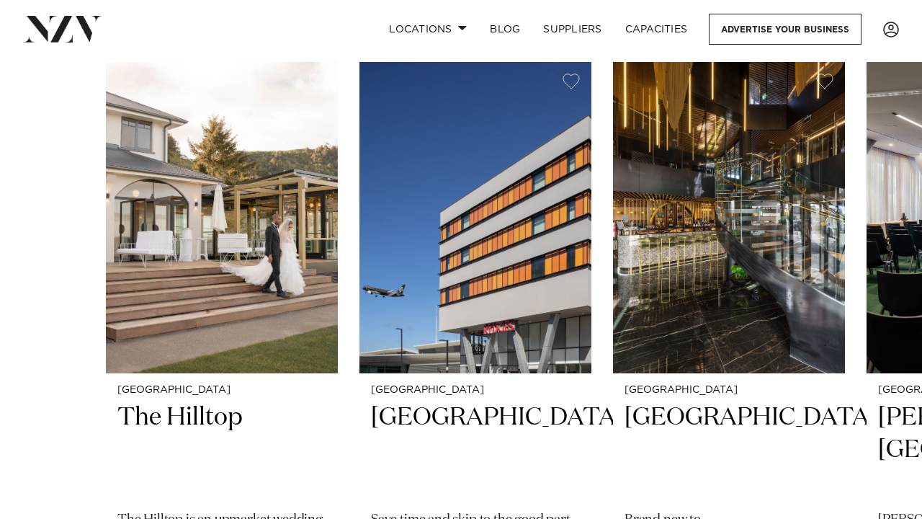 The image size is (922, 519). What do you see at coordinates (572, 29) in the screenshot?
I see `a: SUPPLIERS` at bounding box center [572, 29].